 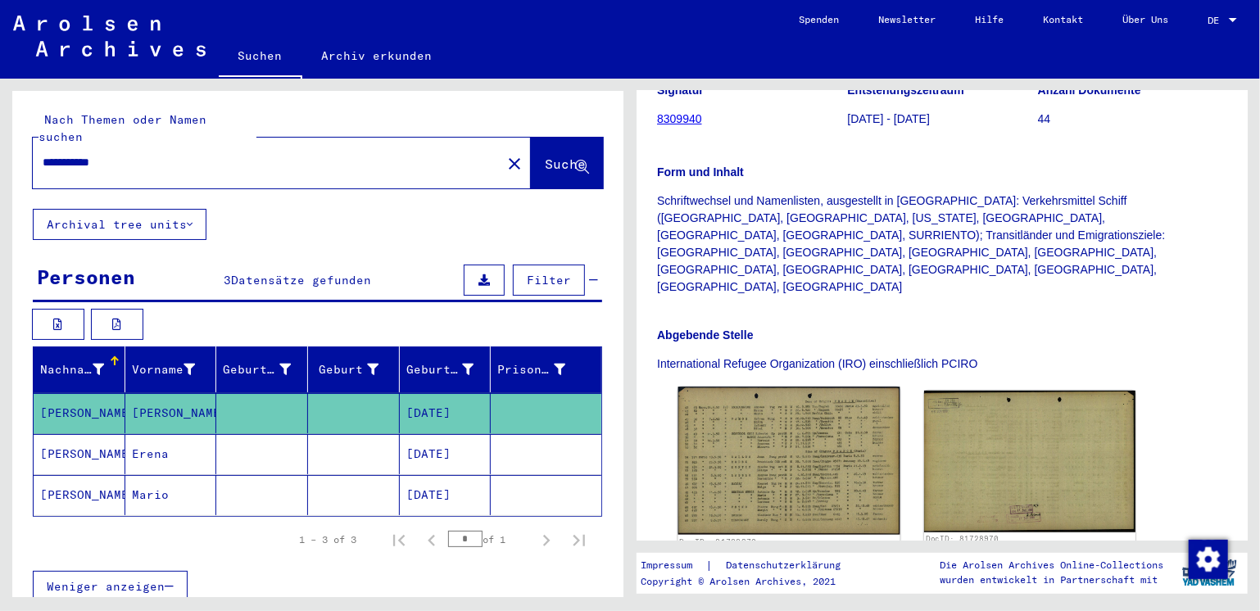 What do you see at coordinates (1208, 559) in the screenshot?
I see `img: Zustimmung ändern` at bounding box center [1208, 559].